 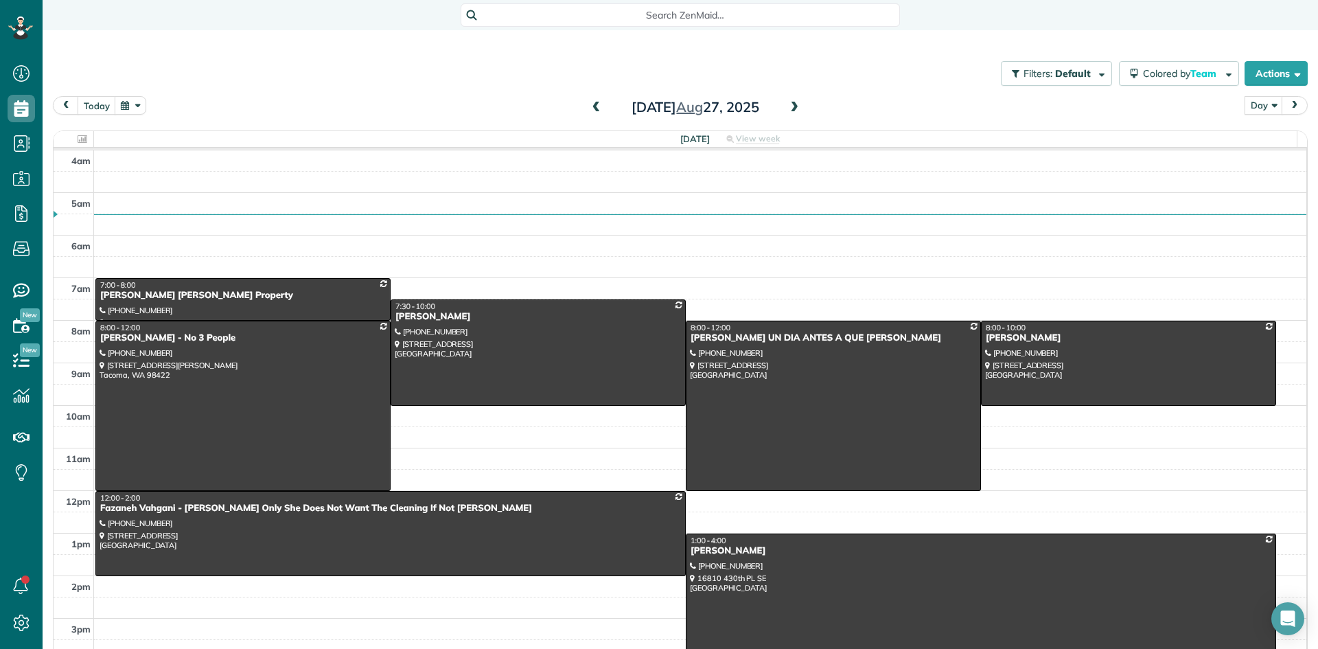 What do you see at coordinates (81, 629) in the screenshot?
I see `span: 3pm` at bounding box center [81, 629].